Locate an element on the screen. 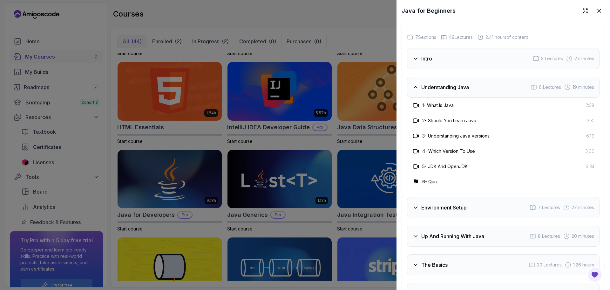 This screenshot has width=610, height=290. button: Understanding Java6 Lectures 19 minutes is located at coordinates (503, 87).